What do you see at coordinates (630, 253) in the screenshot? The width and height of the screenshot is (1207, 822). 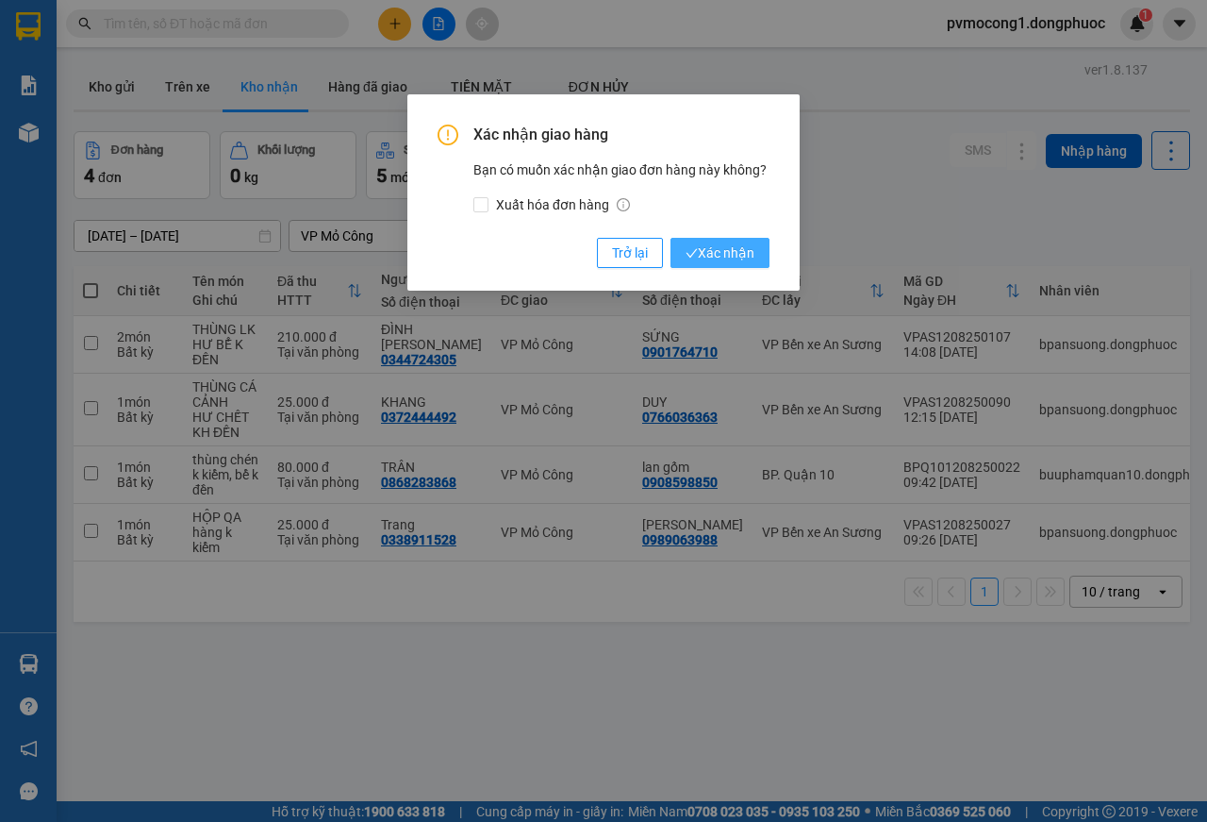 I see `span: Trở lại` at bounding box center [630, 253].